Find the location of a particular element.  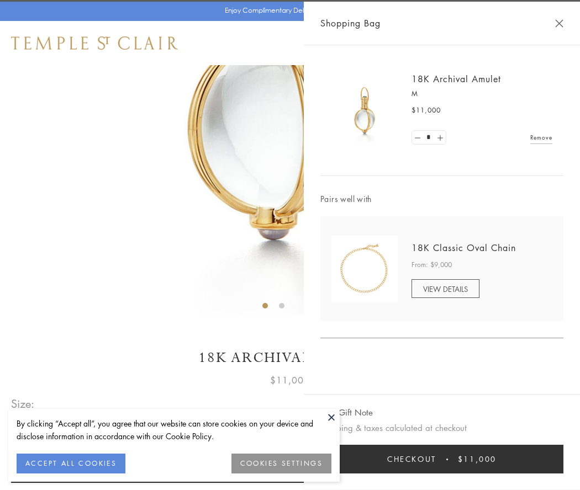

span: Checkout is located at coordinates (411, 460).